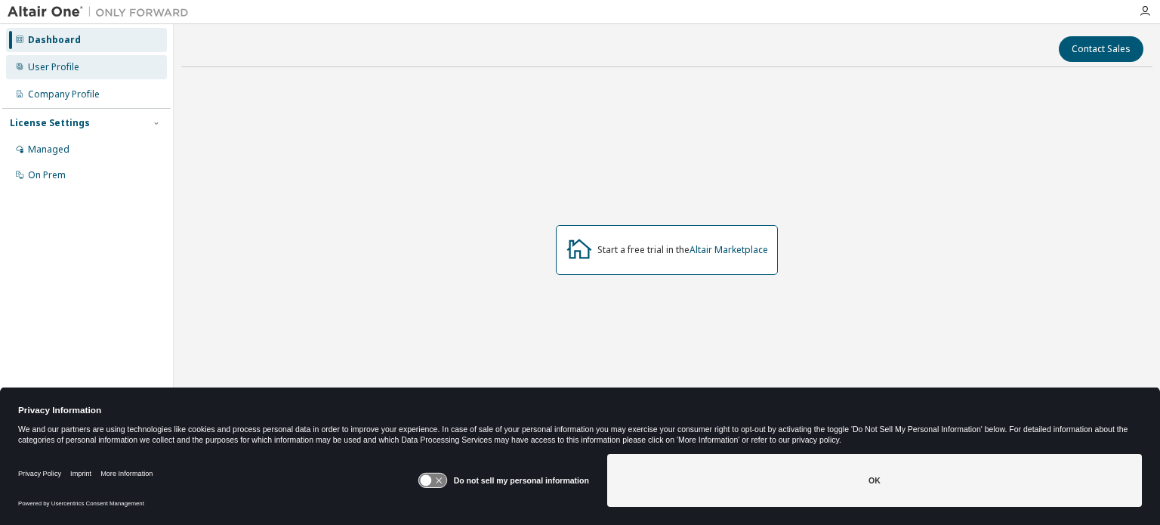  I want to click on div: Company Profile, so click(63, 94).